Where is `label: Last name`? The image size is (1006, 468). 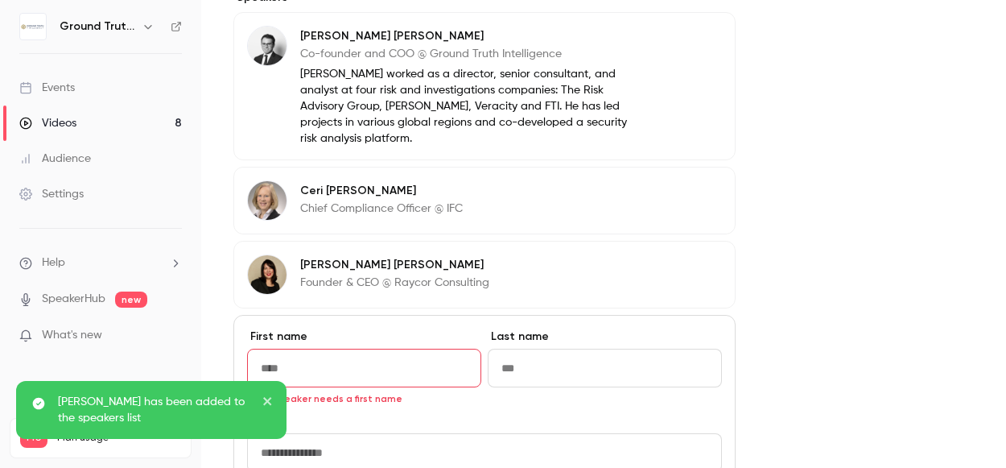 label: Last name is located at coordinates (604, 336).